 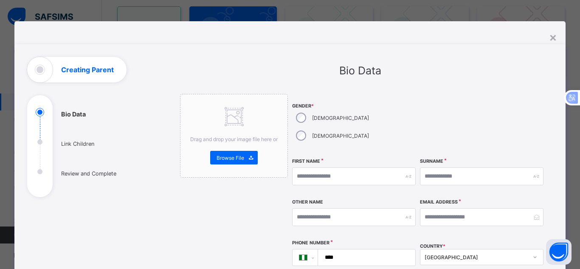 I want to click on h1: Creating Parent, so click(x=87, y=70).